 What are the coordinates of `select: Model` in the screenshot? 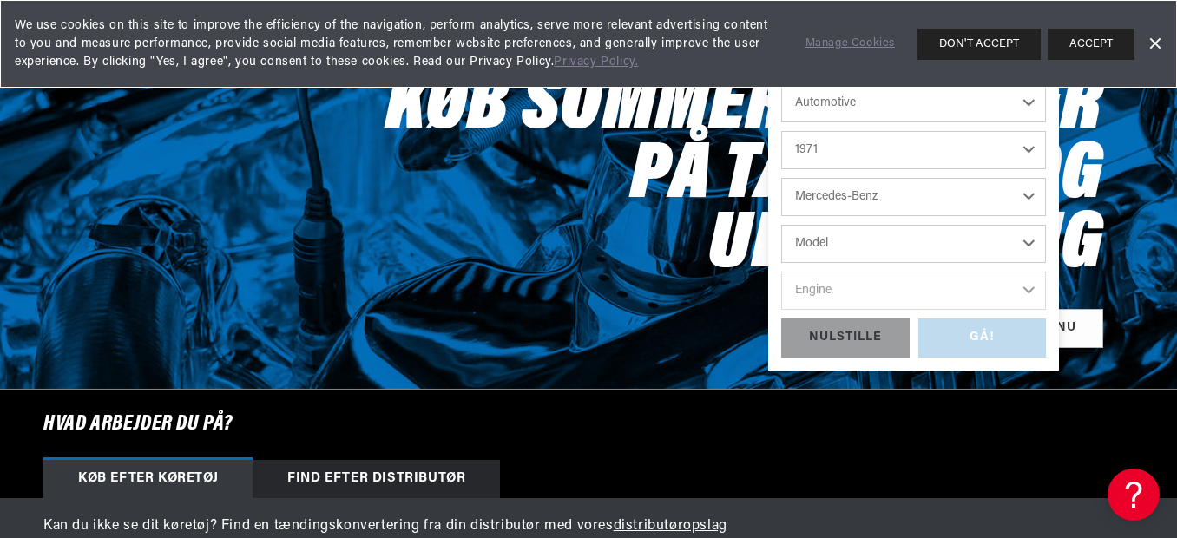 It's located at (913, 244).